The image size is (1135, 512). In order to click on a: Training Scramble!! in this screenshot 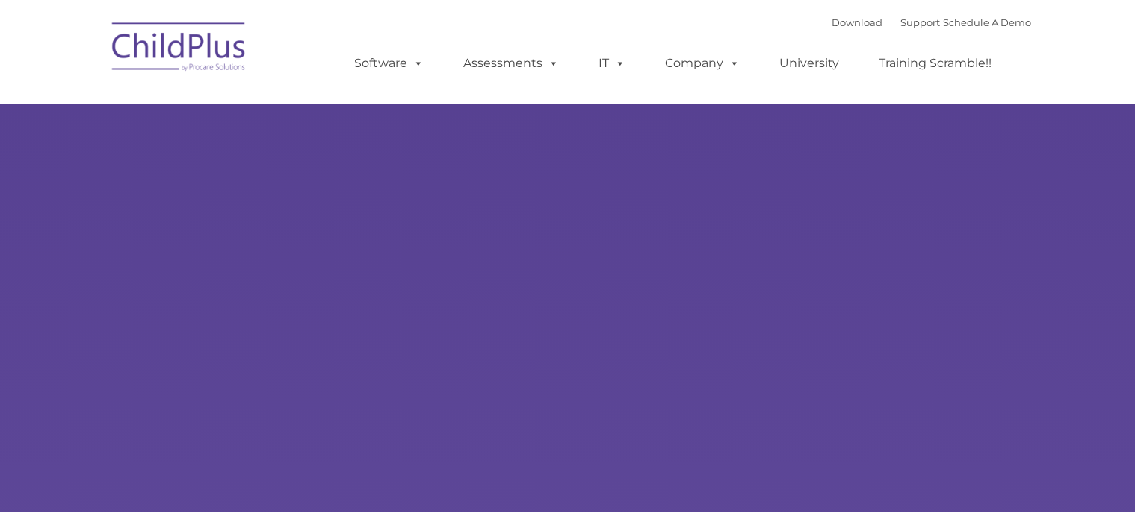, I will do `click(935, 63)`.